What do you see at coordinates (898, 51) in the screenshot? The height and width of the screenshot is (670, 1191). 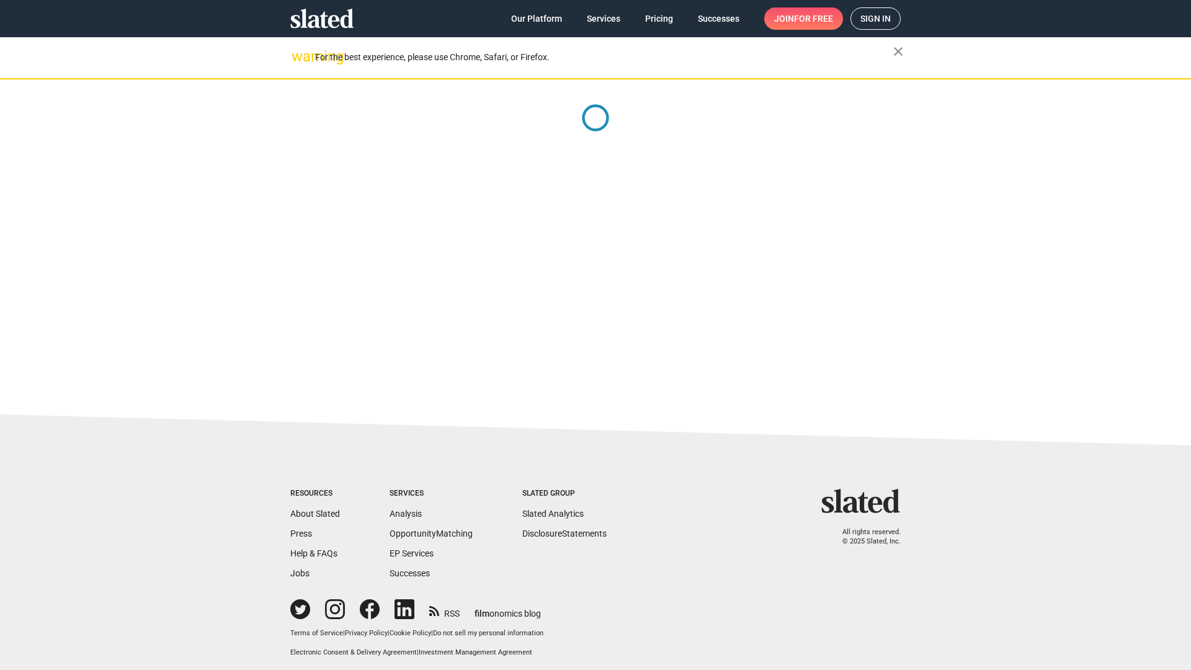 I see `mat-icon: close` at bounding box center [898, 51].